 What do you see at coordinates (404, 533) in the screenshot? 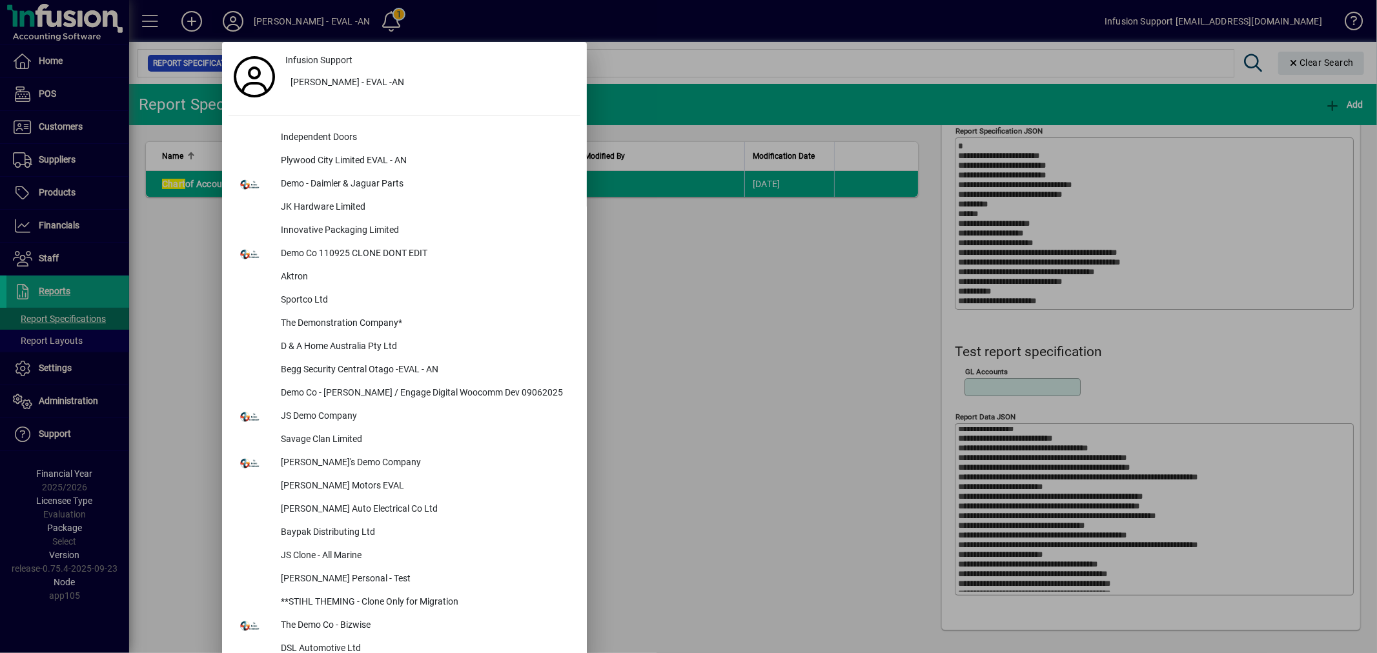
I see `button: Baypak Distributing Ltd` at bounding box center [404, 533].